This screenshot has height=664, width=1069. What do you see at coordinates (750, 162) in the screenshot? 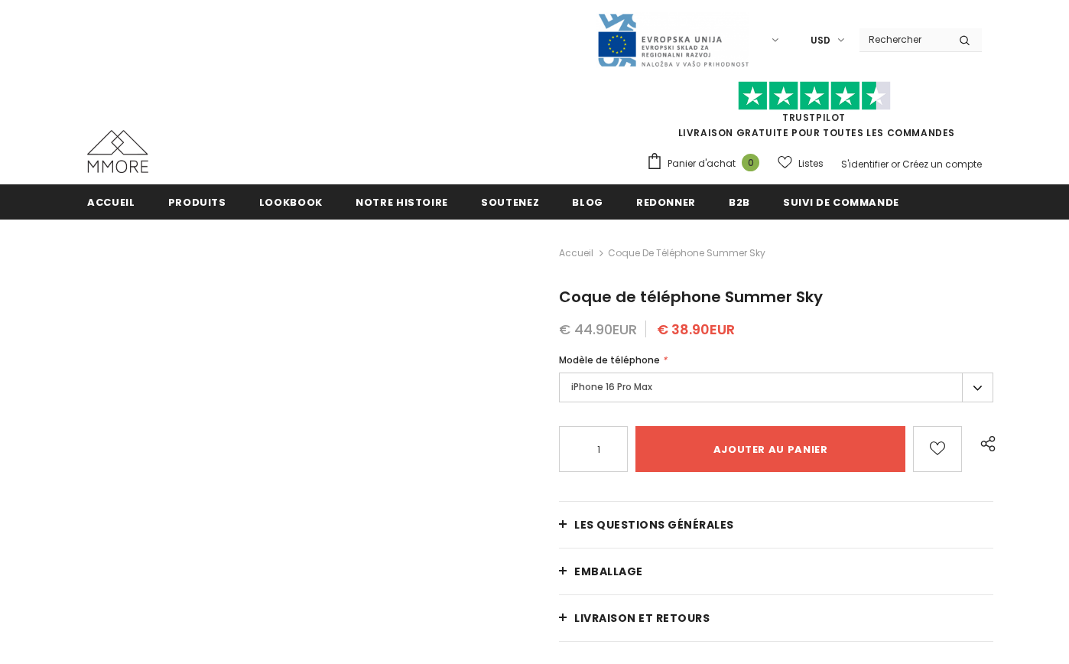
I see `span: 0` at bounding box center [750, 162].